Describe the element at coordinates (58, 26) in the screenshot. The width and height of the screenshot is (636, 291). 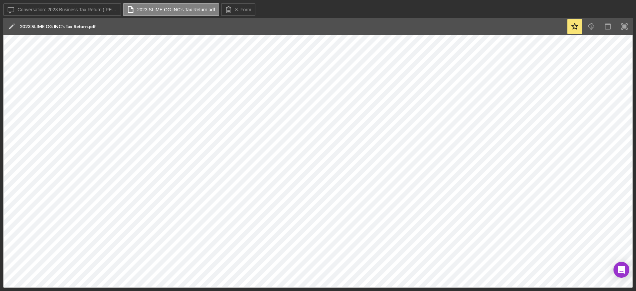
I see `div: 2023 SLIME OG INC's Tax Return.pdf` at that location.